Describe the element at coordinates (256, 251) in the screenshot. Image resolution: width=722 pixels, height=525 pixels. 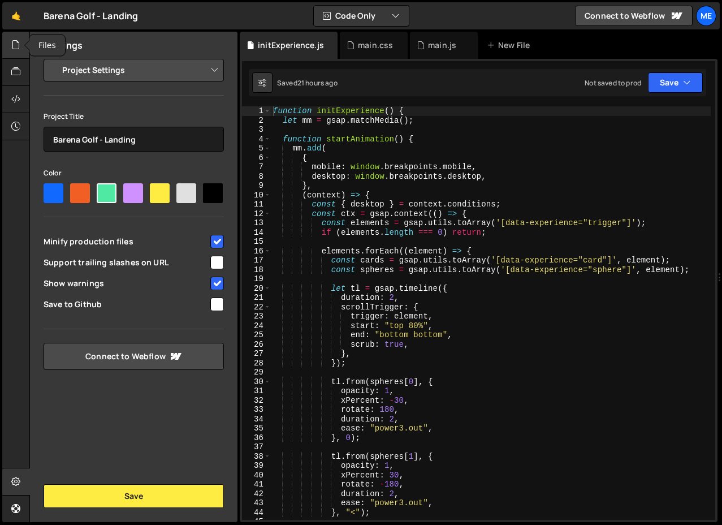
I see `div: 16` at that location.